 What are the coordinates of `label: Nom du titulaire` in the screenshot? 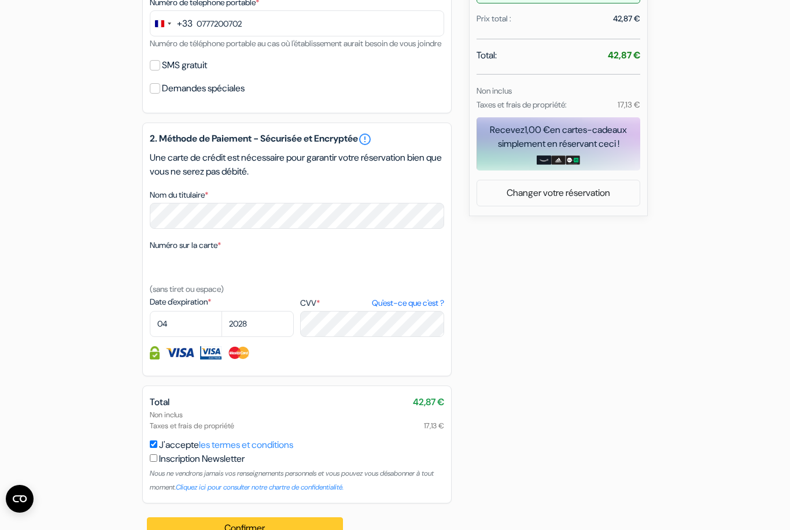 It's located at (179, 195).